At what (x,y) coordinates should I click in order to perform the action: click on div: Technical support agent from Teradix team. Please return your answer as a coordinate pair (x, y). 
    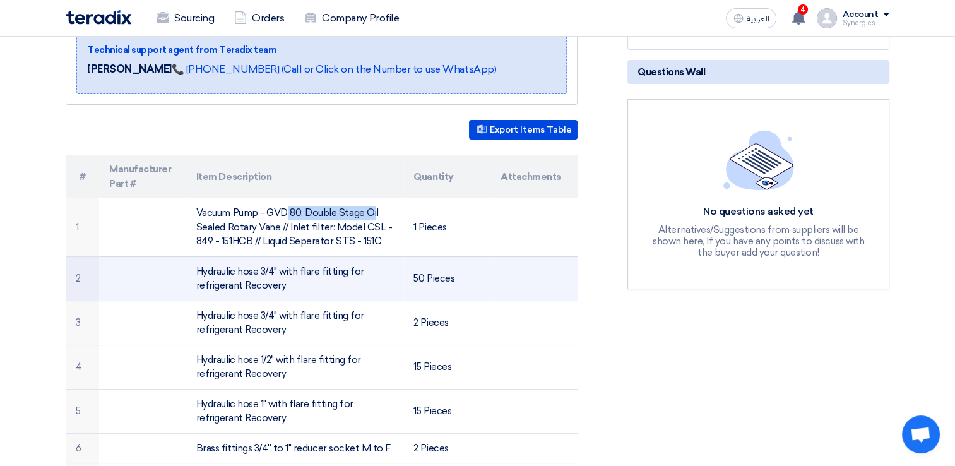
    Looking at the image, I should click on (292, 50).